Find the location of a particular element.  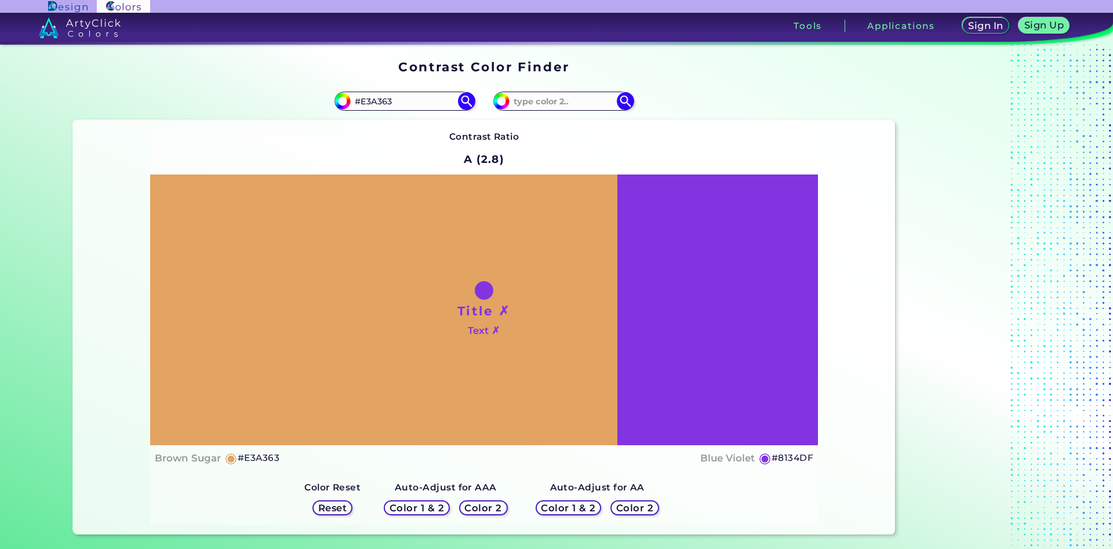

input: type color 1.. is located at coordinates (405, 101).